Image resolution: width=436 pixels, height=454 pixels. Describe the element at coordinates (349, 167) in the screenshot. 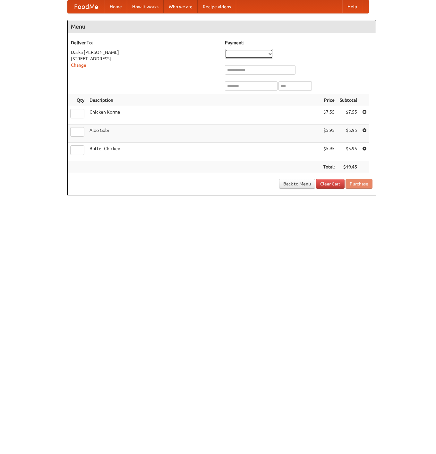

I see `th: $19.45` at that location.